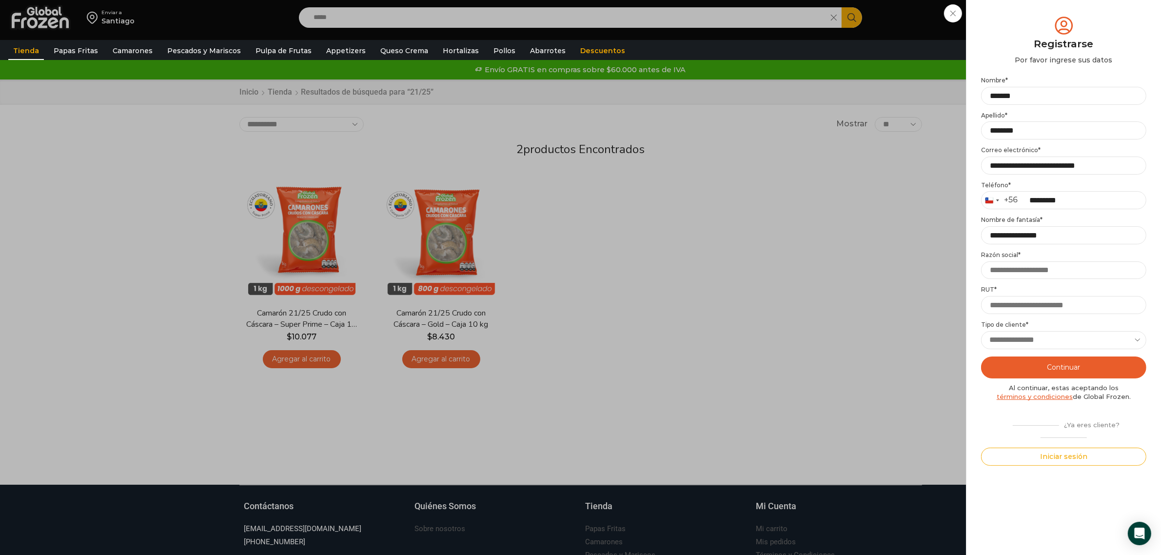 The image size is (1161, 555). Describe the element at coordinates (1064, 220) in the screenshot. I see `label: Nombre de fantasía` at that location.